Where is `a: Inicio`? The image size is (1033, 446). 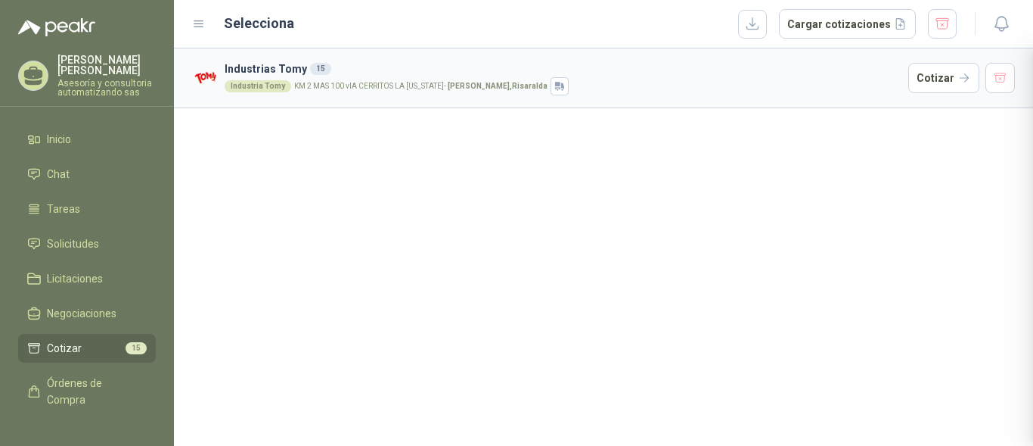 a: Inicio is located at coordinates (87, 139).